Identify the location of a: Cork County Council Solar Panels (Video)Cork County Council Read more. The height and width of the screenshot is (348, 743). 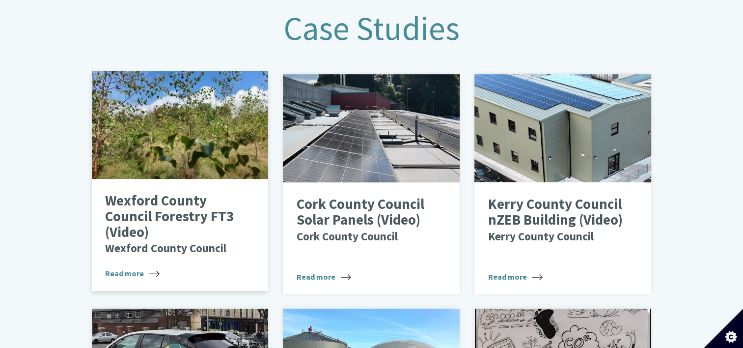
(371, 184).